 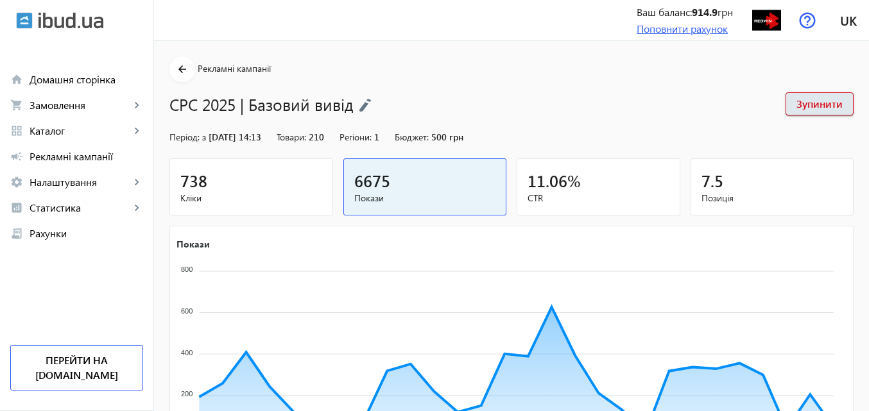 What do you see at coordinates (80, 105) in the screenshot?
I see `span: Замовлення` at bounding box center [80, 105].